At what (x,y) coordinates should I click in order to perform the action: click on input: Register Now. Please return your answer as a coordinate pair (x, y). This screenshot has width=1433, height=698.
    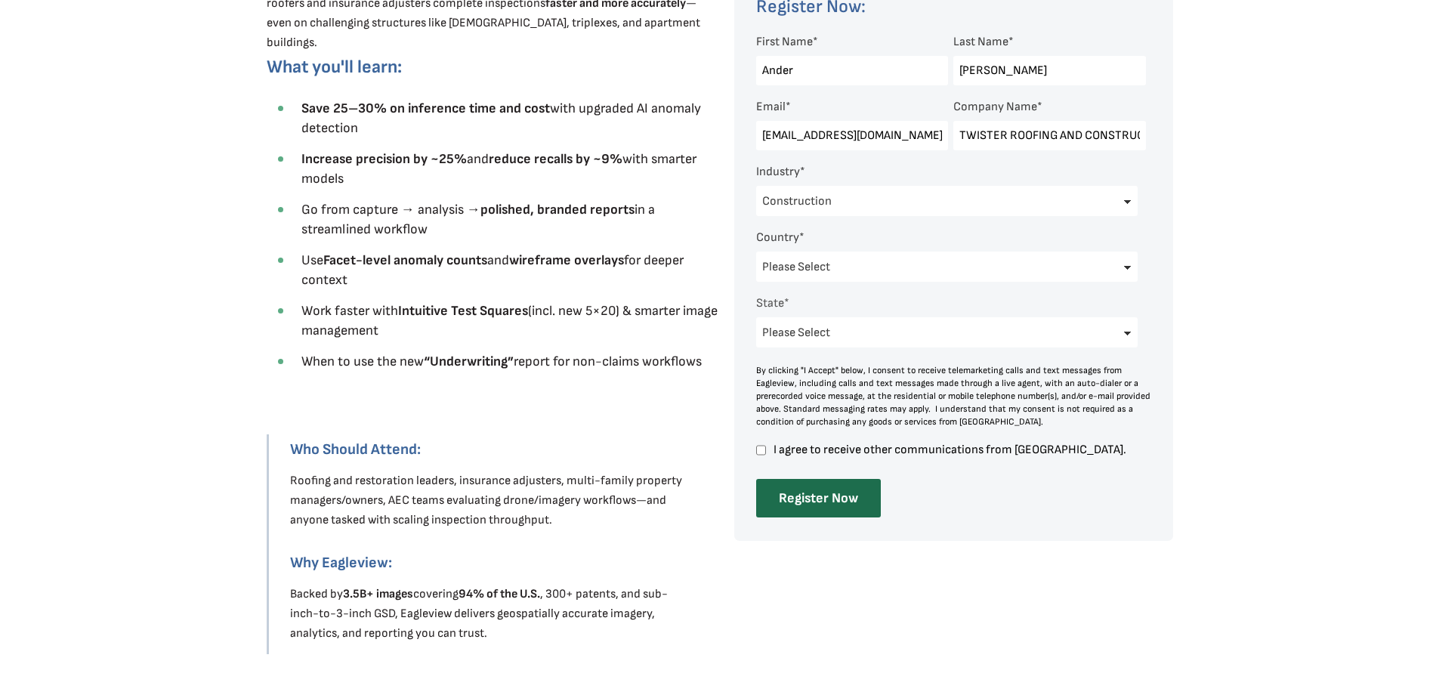
    Looking at the image, I should click on (818, 498).